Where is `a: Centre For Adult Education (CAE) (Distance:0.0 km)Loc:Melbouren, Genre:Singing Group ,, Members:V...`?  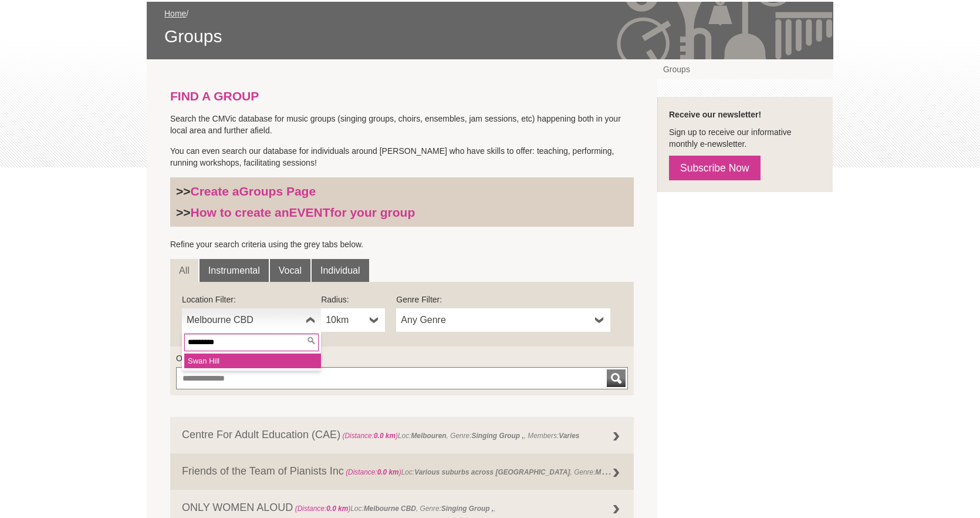 a: Centre For Adult Education (CAE) (Distance:0.0 km)Loc:Melbouren, Genre:Singing Group ,, Members:V... is located at coordinates (402, 435).